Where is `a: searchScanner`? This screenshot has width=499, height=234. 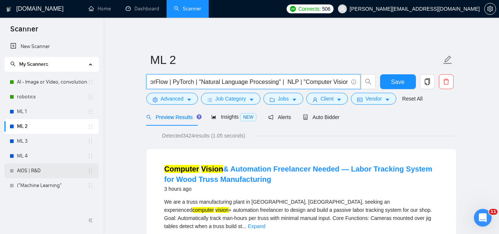 a: searchScanner is located at coordinates (188, 8).